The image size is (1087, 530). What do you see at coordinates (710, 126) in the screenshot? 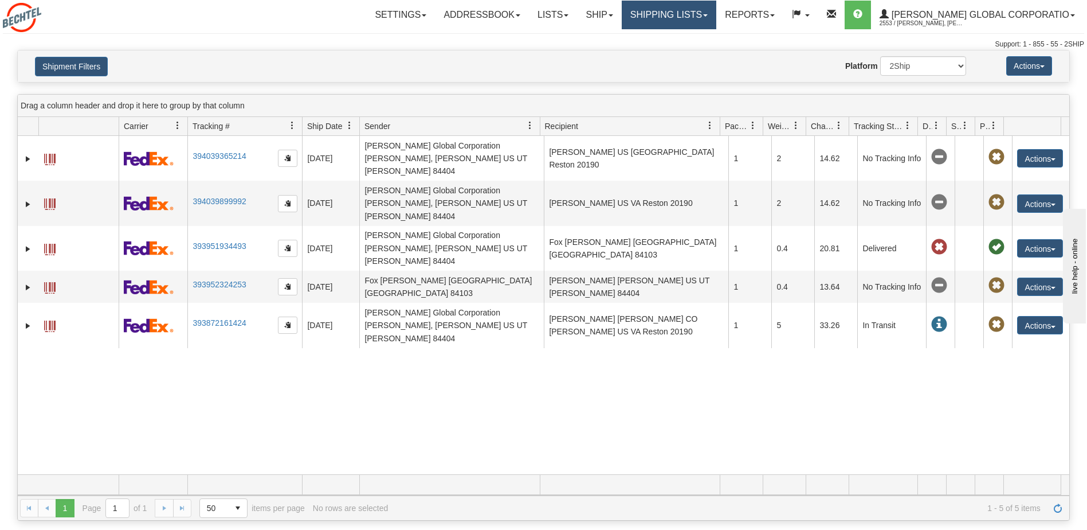
I see `a: Recipient filter column settings` at bounding box center [710, 126].